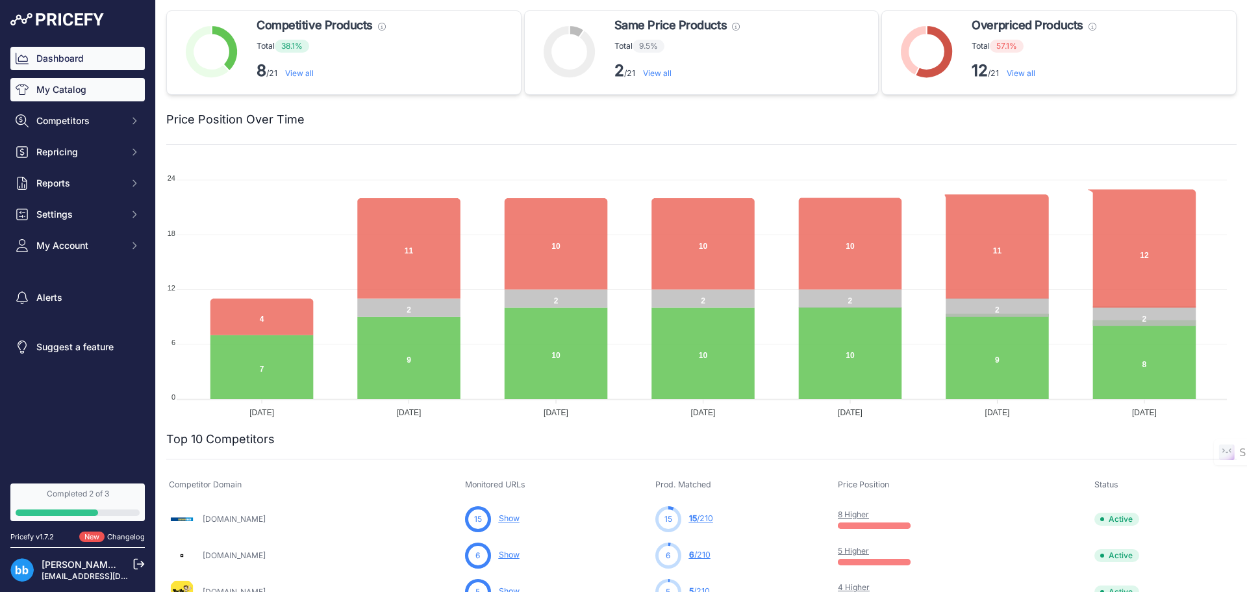 The height and width of the screenshot is (592, 1247). Describe the element at coordinates (79, 121) in the screenshot. I see `span: Competitors` at that location.